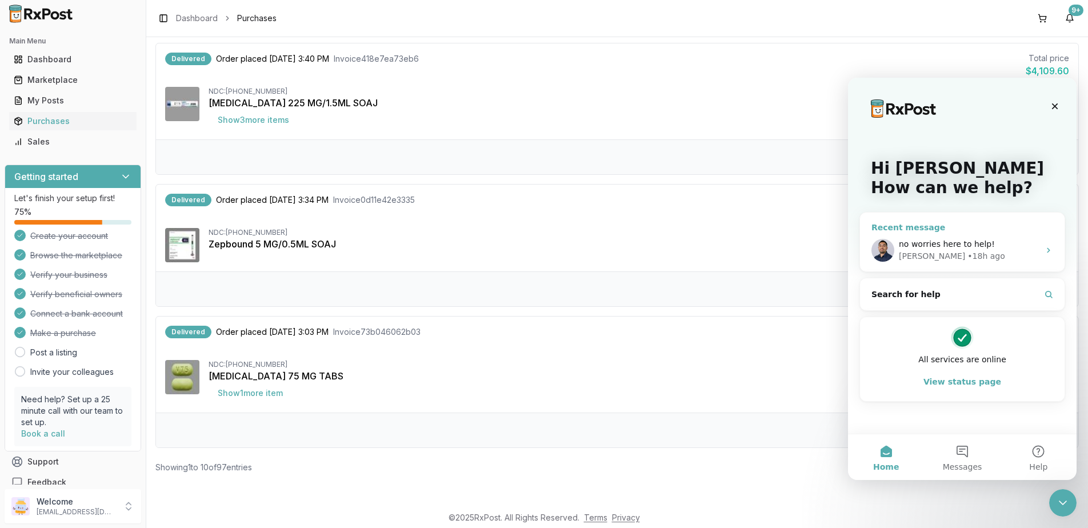  What do you see at coordinates (595, 517) in the screenshot?
I see `a: Terms` at bounding box center [595, 517].